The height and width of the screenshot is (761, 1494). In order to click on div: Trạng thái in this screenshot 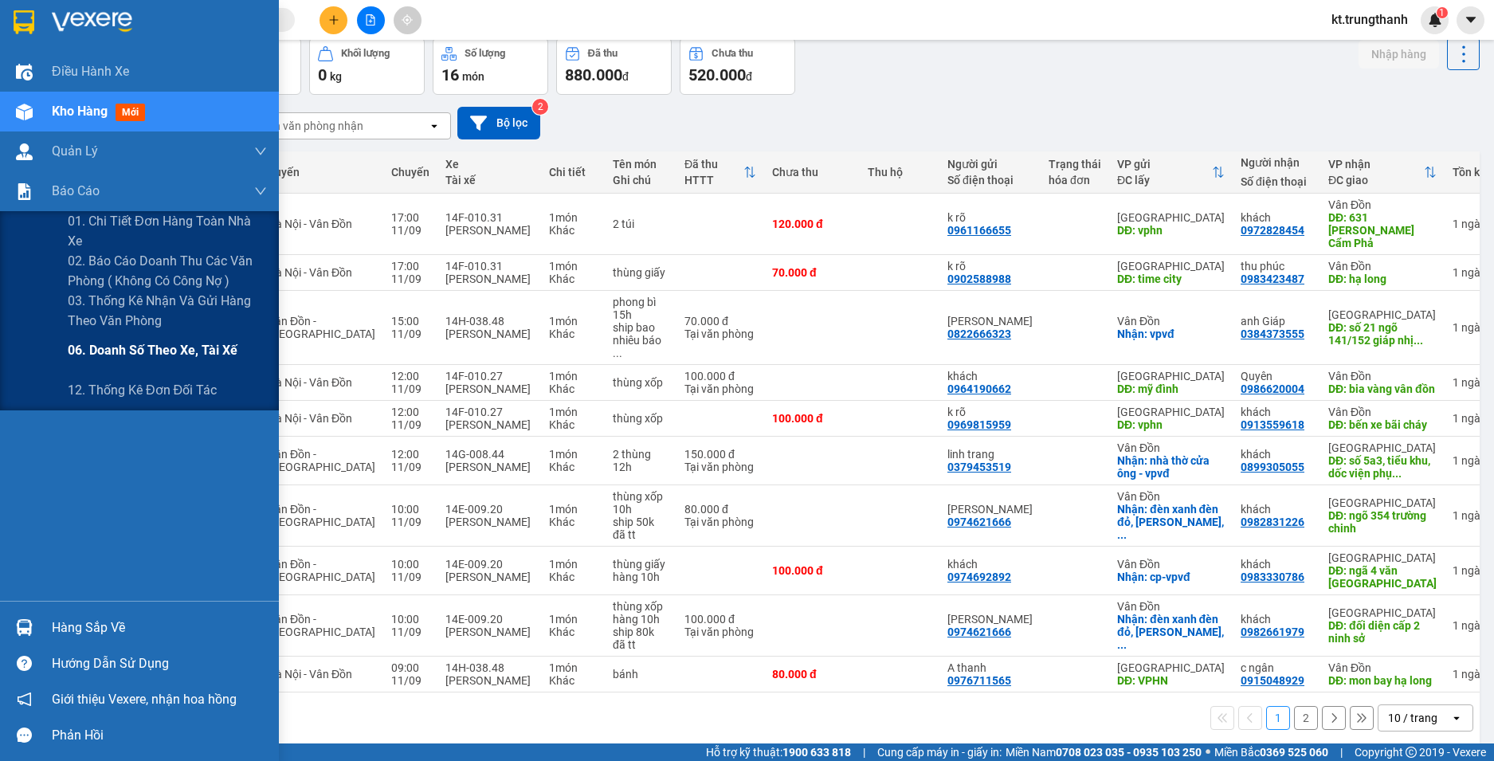, I will do `click(1075, 164)`.